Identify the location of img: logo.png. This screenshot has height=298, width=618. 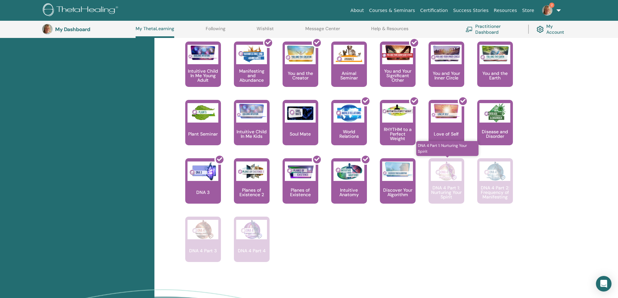
(81, 10).